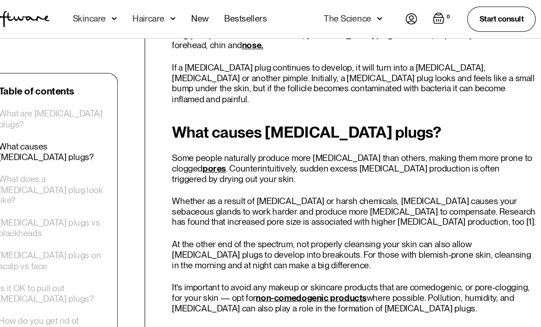 The width and height of the screenshot is (541, 327). What do you see at coordinates (358, 281) in the screenshot?
I see `p: It's important to avoid any makeup or skincare products that are comedogenic, or pore-clogging, f...` at bounding box center [358, 281].